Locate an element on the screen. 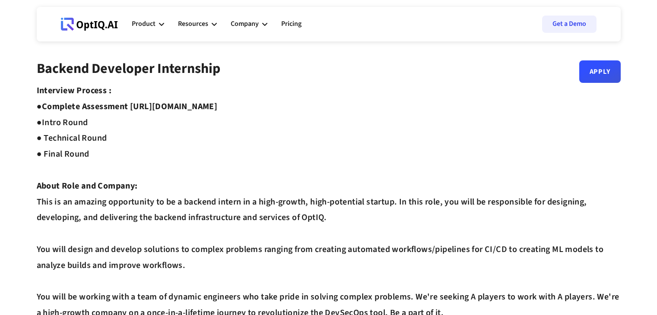 Image resolution: width=657 pixels, height=315 pixels. strong: About Role and Company: is located at coordinates (87, 186).